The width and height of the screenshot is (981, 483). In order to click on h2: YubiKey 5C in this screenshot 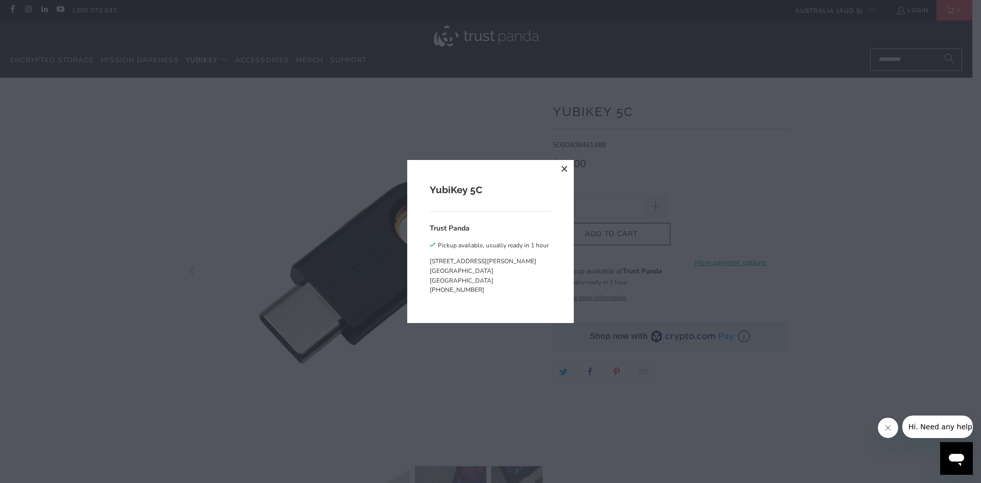, I will do `click(490, 189)`.